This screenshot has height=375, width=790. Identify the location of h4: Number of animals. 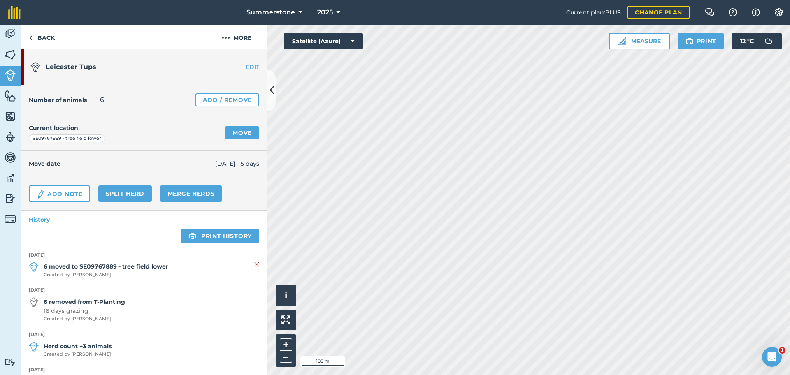
(58, 100).